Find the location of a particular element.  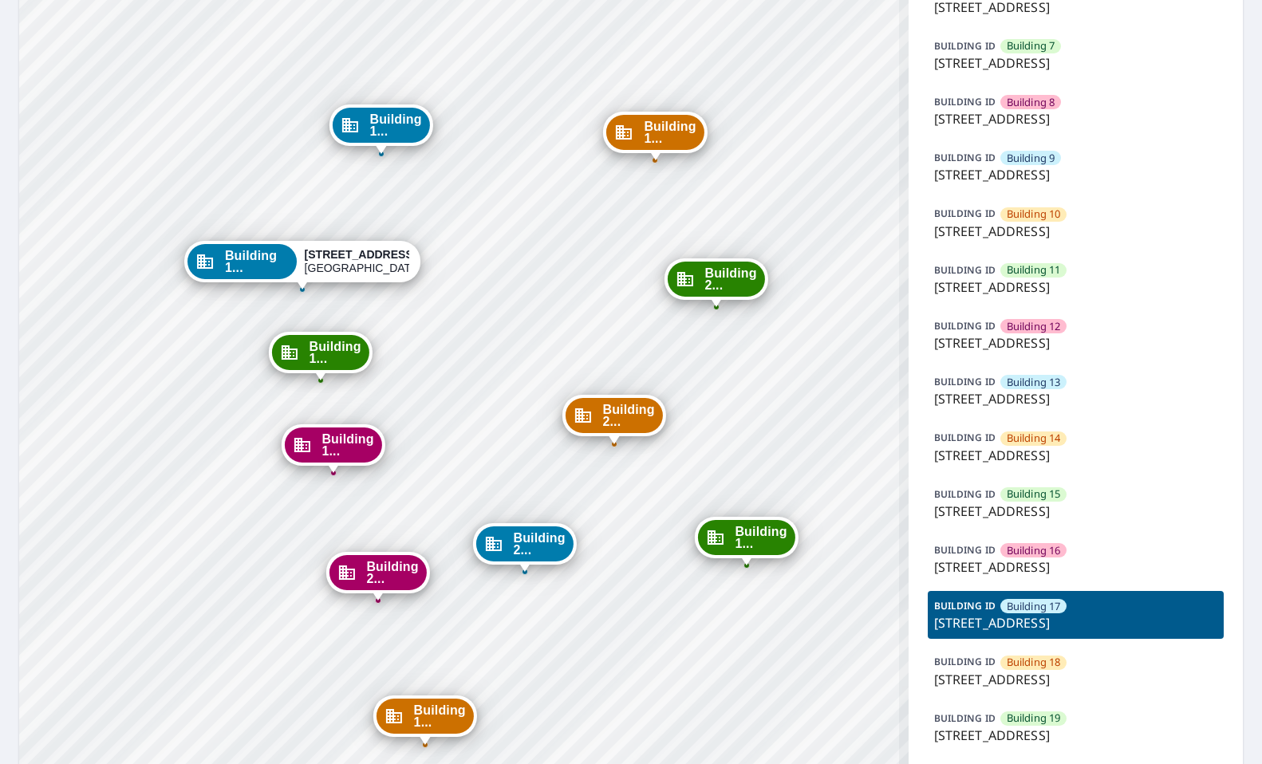

div: Dropped pin, building Building 13, Commercial property, 9605 Park Drive Omaha, NE 68127 is located at coordinates (380, 129).